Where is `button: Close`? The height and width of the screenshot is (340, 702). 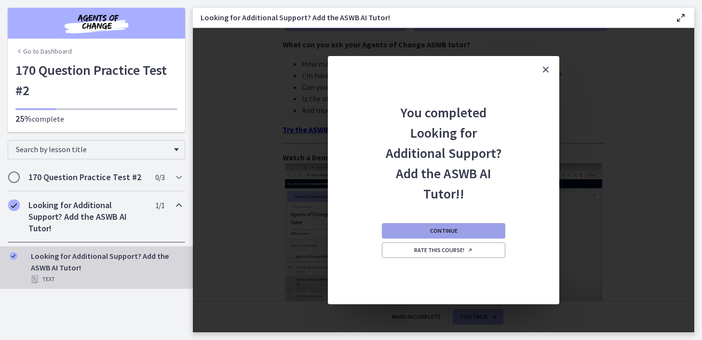 button: Close is located at coordinates (546, 69).